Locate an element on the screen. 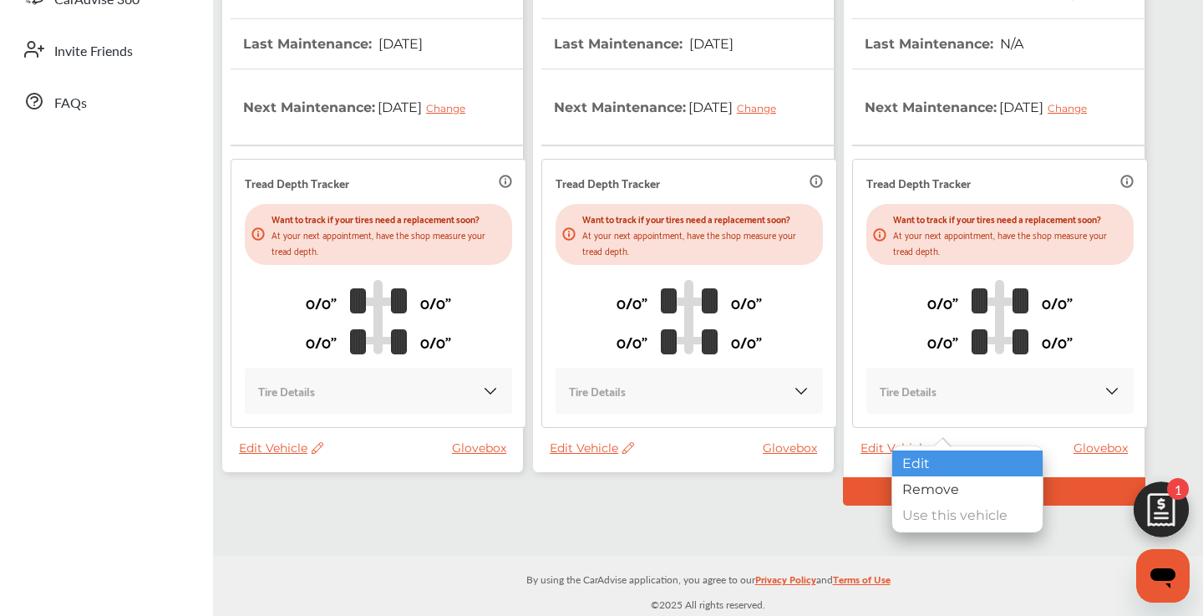 Image resolution: width=1203 pixels, height=616 pixels. a: FAQs is located at coordinates (105, 101).